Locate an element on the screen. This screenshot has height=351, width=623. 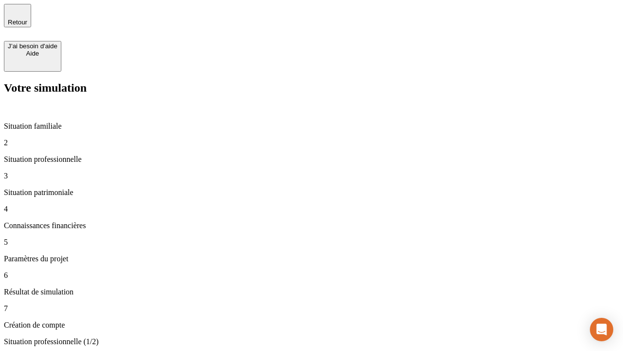
p: Paramètres du projet is located at coordinates (312, 259).